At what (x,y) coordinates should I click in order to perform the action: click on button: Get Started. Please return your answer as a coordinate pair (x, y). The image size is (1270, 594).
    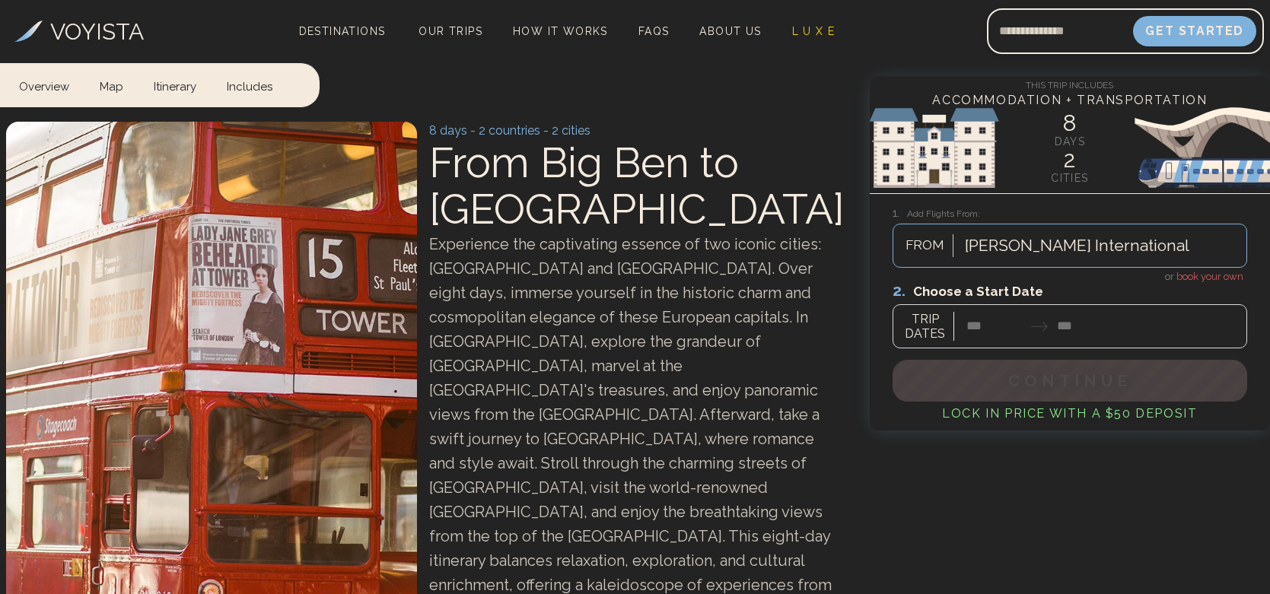
    Looking at the image, I should click on (1195, 31).